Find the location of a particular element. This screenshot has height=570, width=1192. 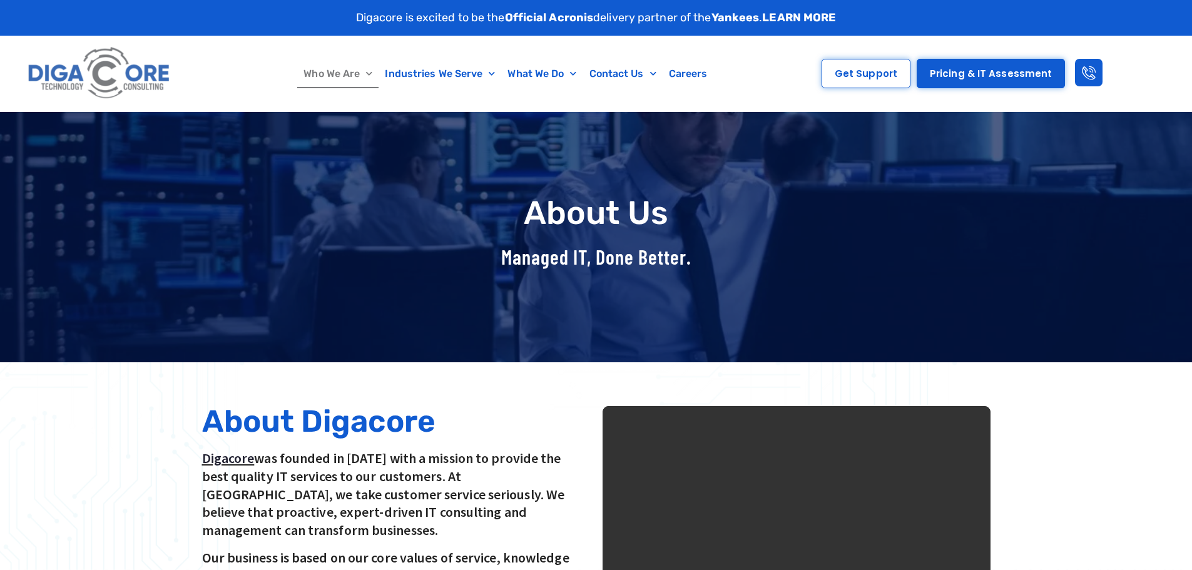

strong: Yankees is located at coordinates (735, 18).